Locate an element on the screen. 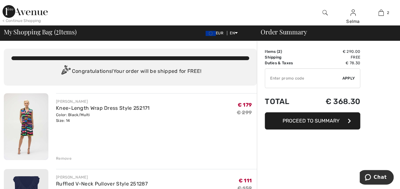 The width and height of the screenshot is (400, 189). td: € 290.00 is located at coordinates (334, 52).